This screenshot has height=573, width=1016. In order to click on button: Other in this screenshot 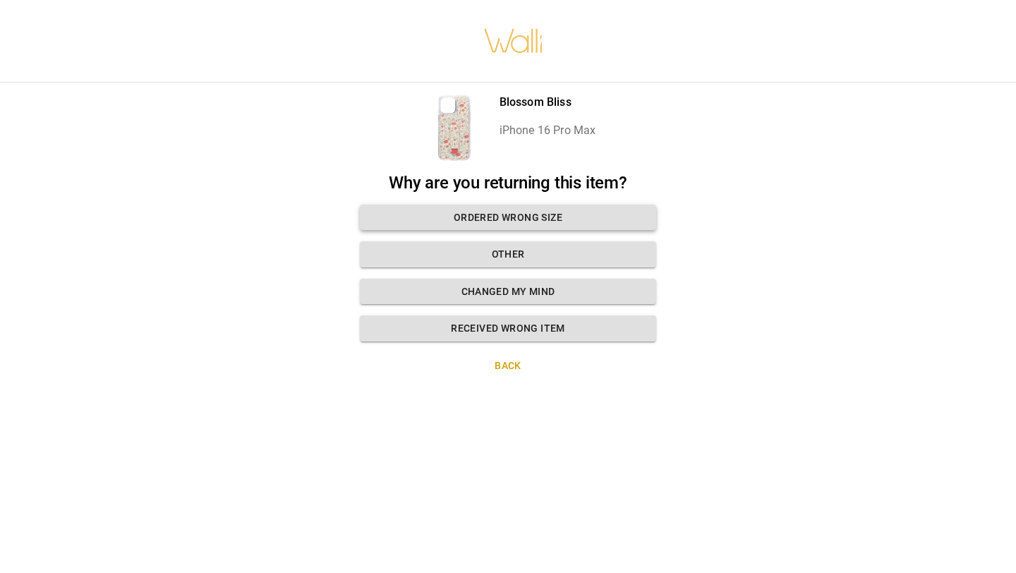, I will do `click(508, 254)`.